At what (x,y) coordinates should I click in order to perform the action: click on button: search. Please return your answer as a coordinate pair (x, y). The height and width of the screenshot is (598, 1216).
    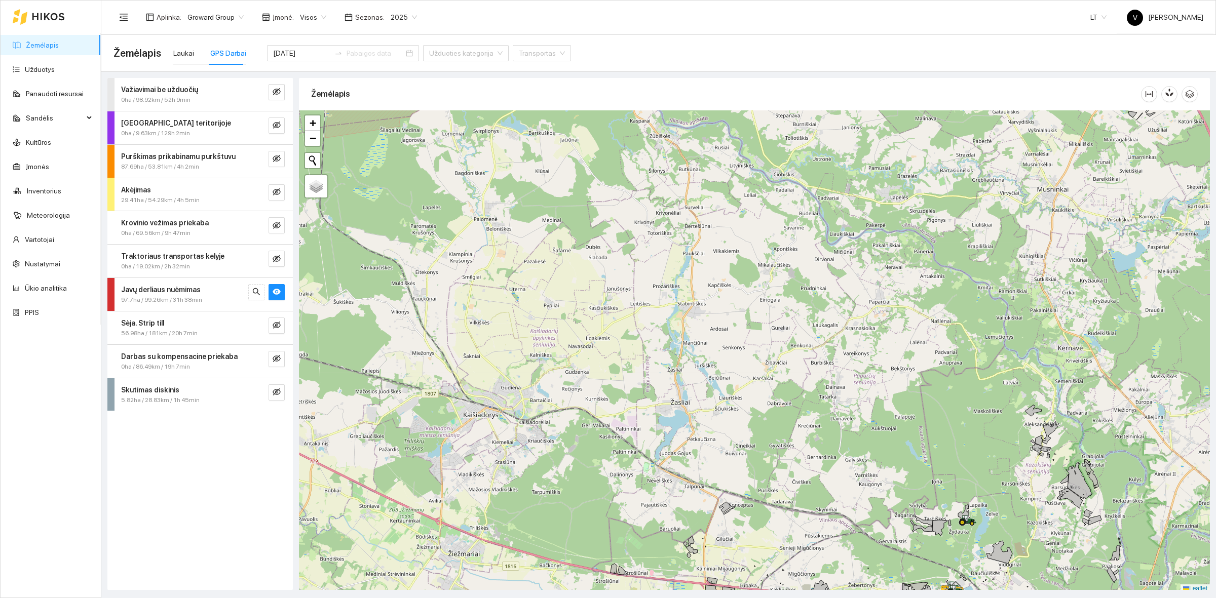
    Looking at the image, I should click on (256, 292).